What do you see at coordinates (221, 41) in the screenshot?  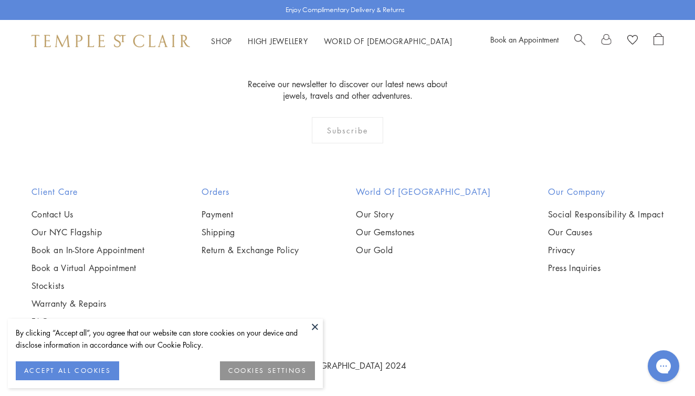 I see `a: ShopShop` at bounding box center [221, 41].